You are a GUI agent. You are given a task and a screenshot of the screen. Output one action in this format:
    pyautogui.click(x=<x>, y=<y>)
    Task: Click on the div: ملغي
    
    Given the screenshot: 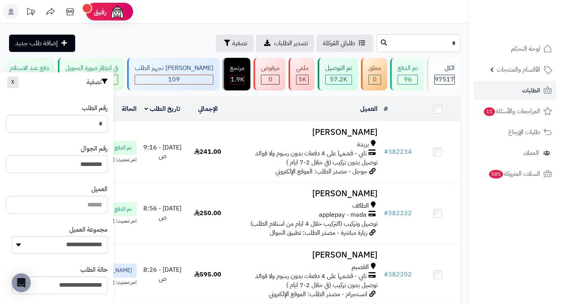 What is the action you would take?
    pyautogui.click(x=302, y=68)
    